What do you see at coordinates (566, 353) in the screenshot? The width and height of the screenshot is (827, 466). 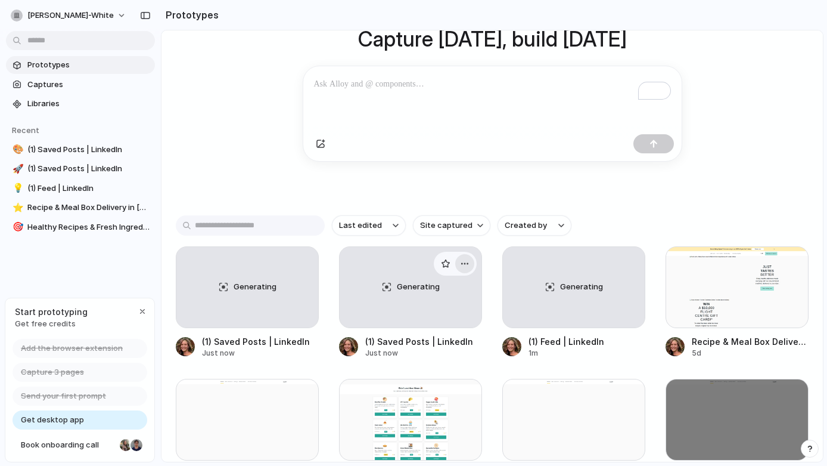 I see `div: 1m` at bounding box center [566, 353].